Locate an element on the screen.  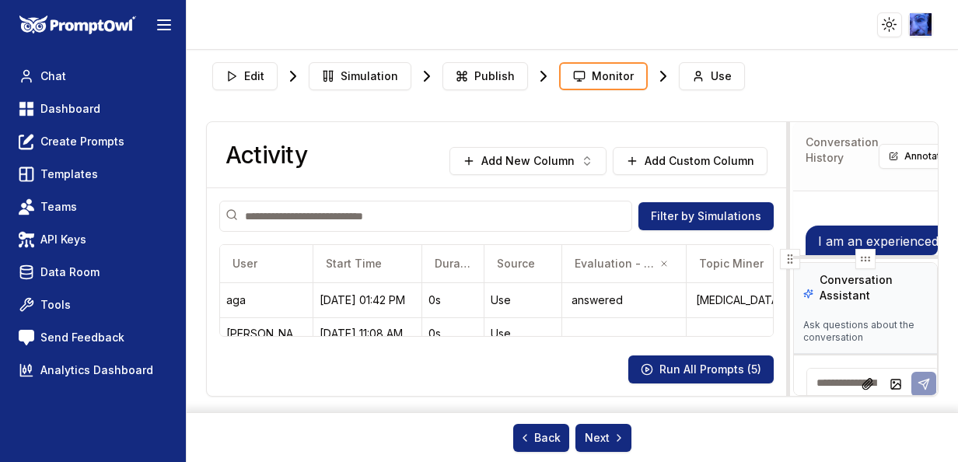
a: Dashboard is located at coordinates (93, 109).